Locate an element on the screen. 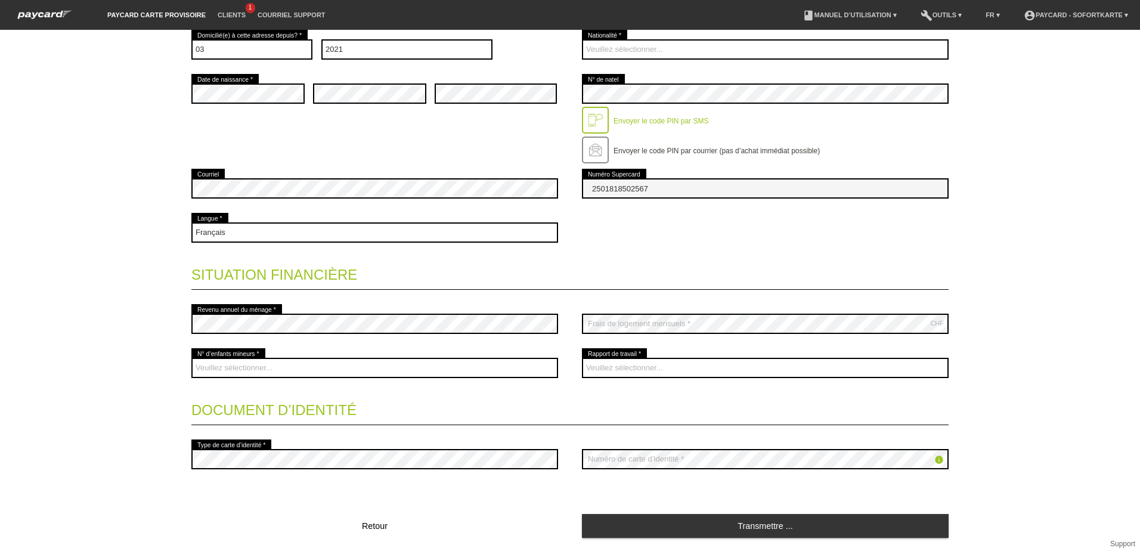  a: bookManuel d’utilisation ▾ is located at coordinates (850, 15).